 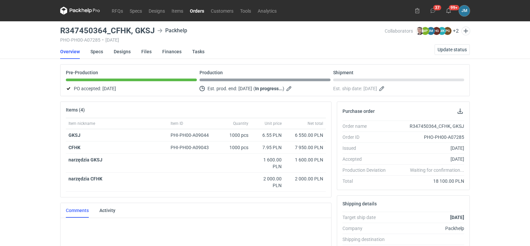 I want to click on a: Finances, so click(x=172, y=52).